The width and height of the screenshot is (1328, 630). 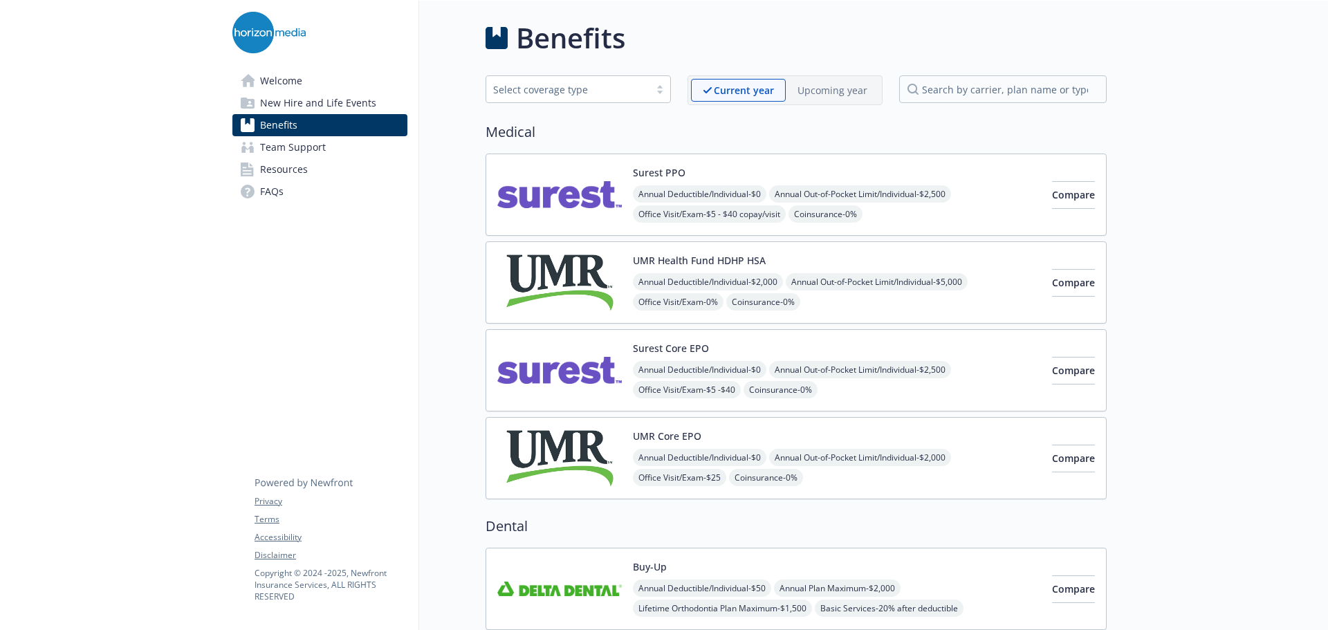 I want to click on h2: Medical, so click(x=796, y=132).